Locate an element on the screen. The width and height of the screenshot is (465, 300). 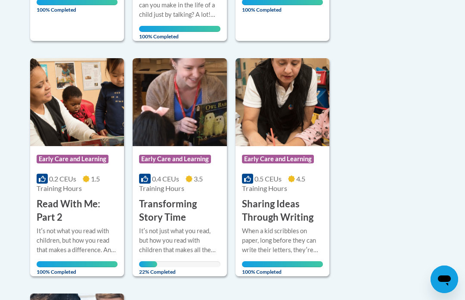
a: Course LogoEarly Care and Learning0.2 CEUs1.5 Training Hours Read With Me: Part 2Itʹs not what yo... is located at coordinates (77, 167).